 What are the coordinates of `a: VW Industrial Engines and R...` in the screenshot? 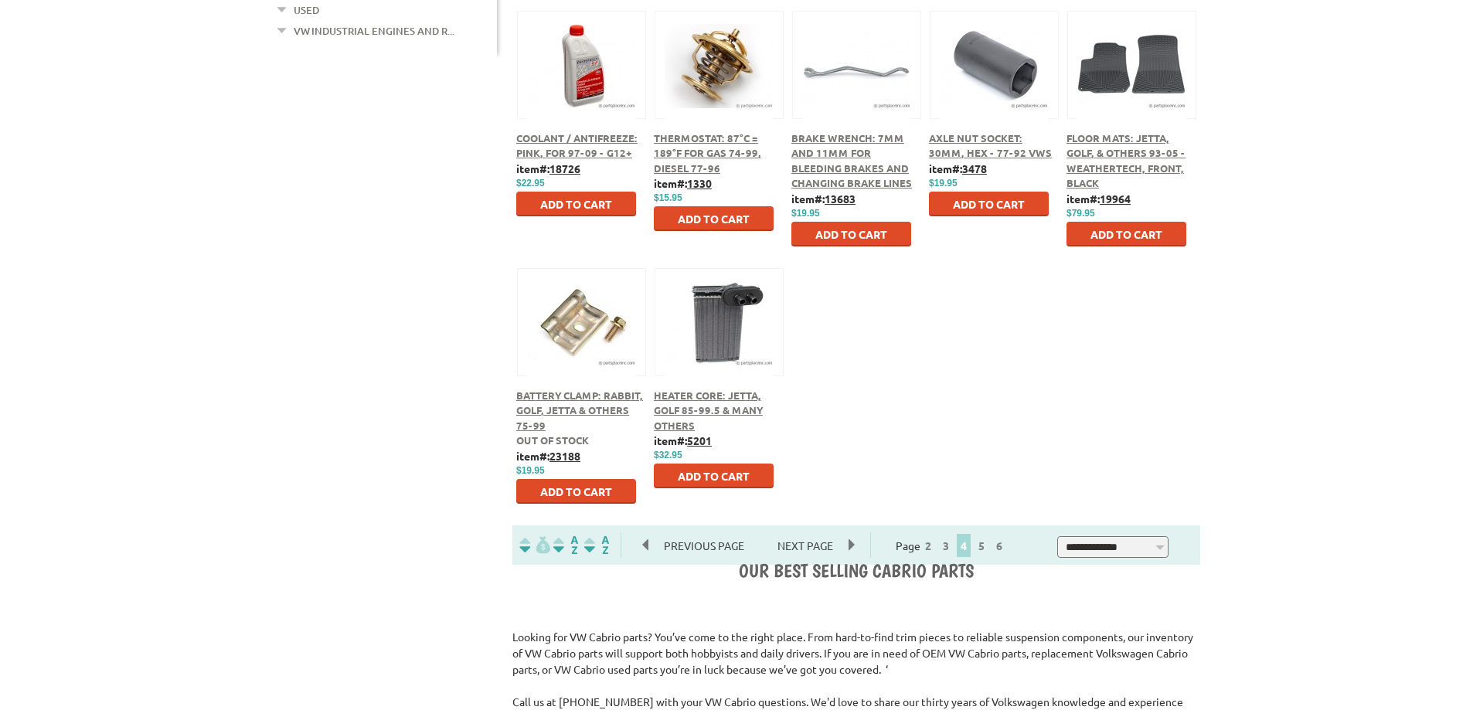 It's located at (374, 31).